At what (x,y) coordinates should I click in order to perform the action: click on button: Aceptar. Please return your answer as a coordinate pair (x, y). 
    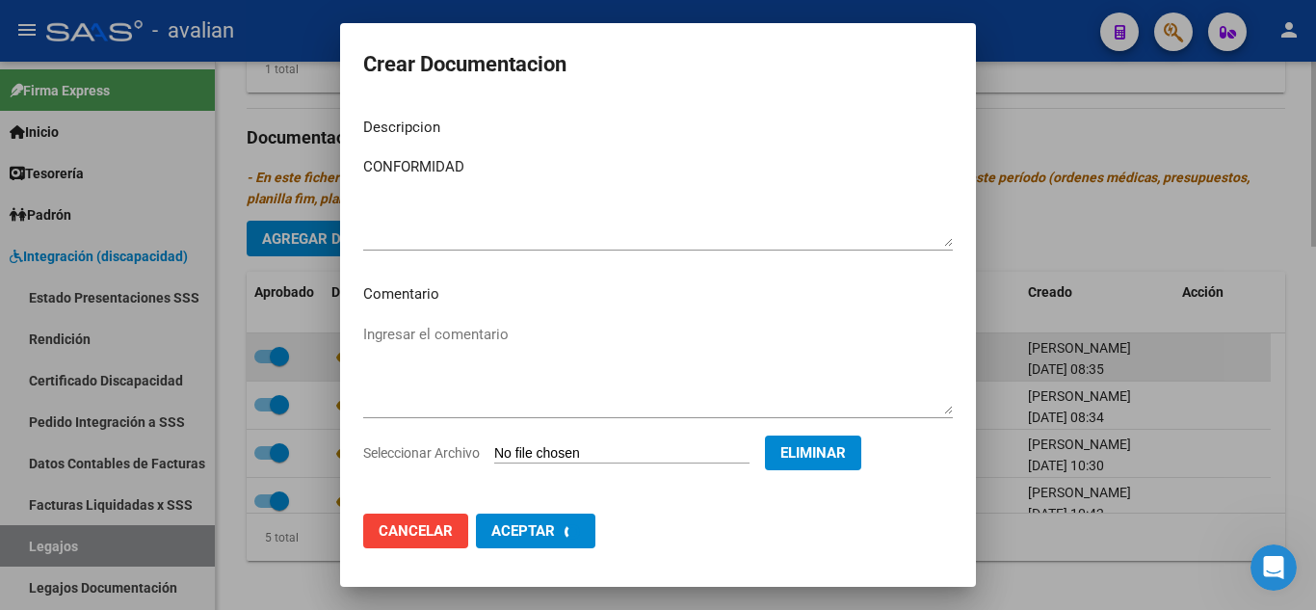
    Looking at the image, I should click on (536, 531).